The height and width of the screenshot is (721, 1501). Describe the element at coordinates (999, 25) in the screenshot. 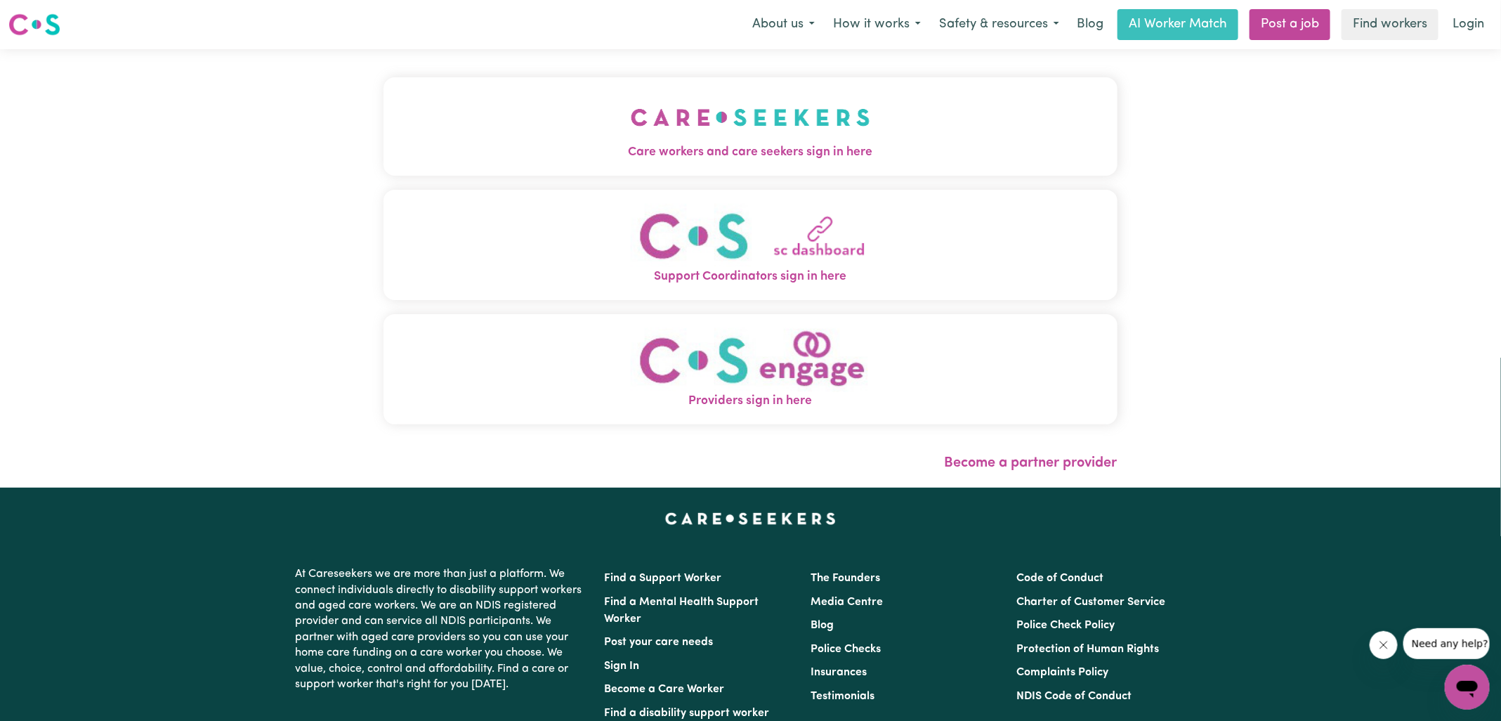

I see `button: Safety & resources` at that location.